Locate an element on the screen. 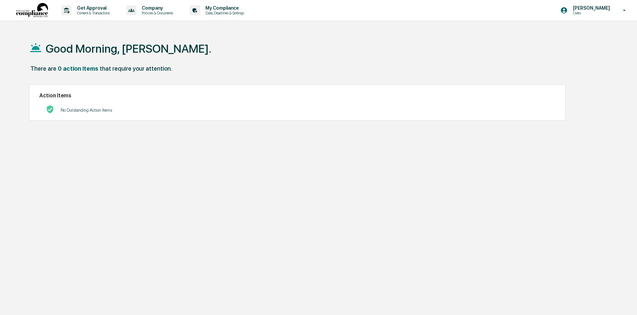 This screenshot has height=315, width=637. p: Data, Deadlines & Settings is located at coordinates (224, 13).